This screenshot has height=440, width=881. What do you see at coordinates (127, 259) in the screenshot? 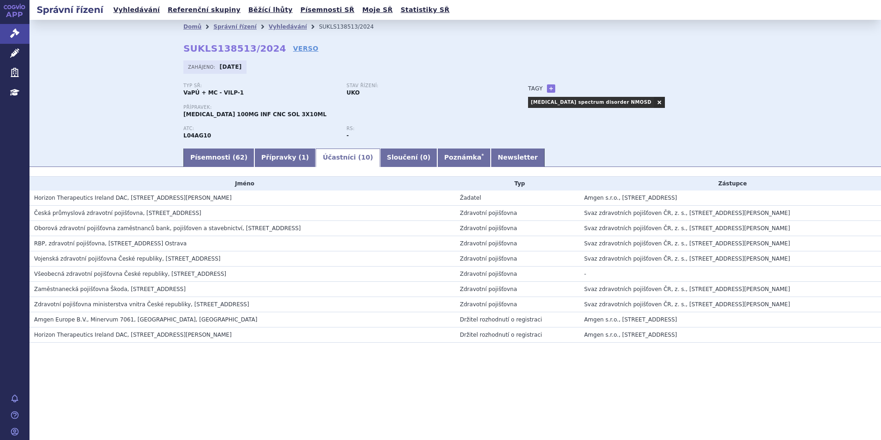
I see `span: Vojenská zdravotní pojišťovna České republiky, Drahobejlova 1404/4, Praha 9` at bounding box center [127, 259].